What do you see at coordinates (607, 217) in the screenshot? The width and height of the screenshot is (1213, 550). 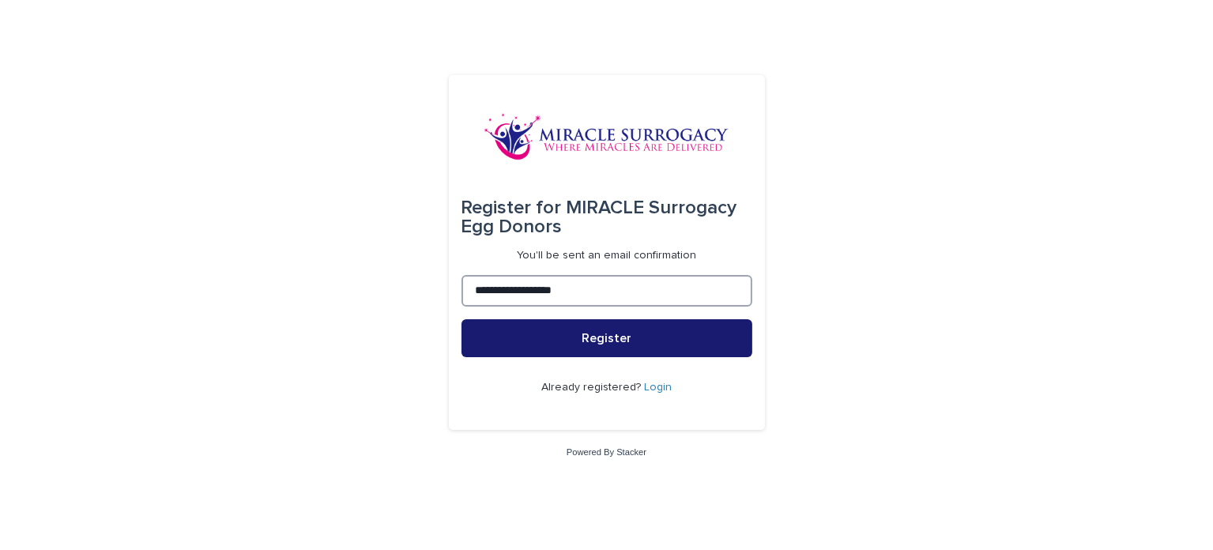 I see `div: MIRACLE Surrogacy Egg Donors` at bounding box center [607, 217].